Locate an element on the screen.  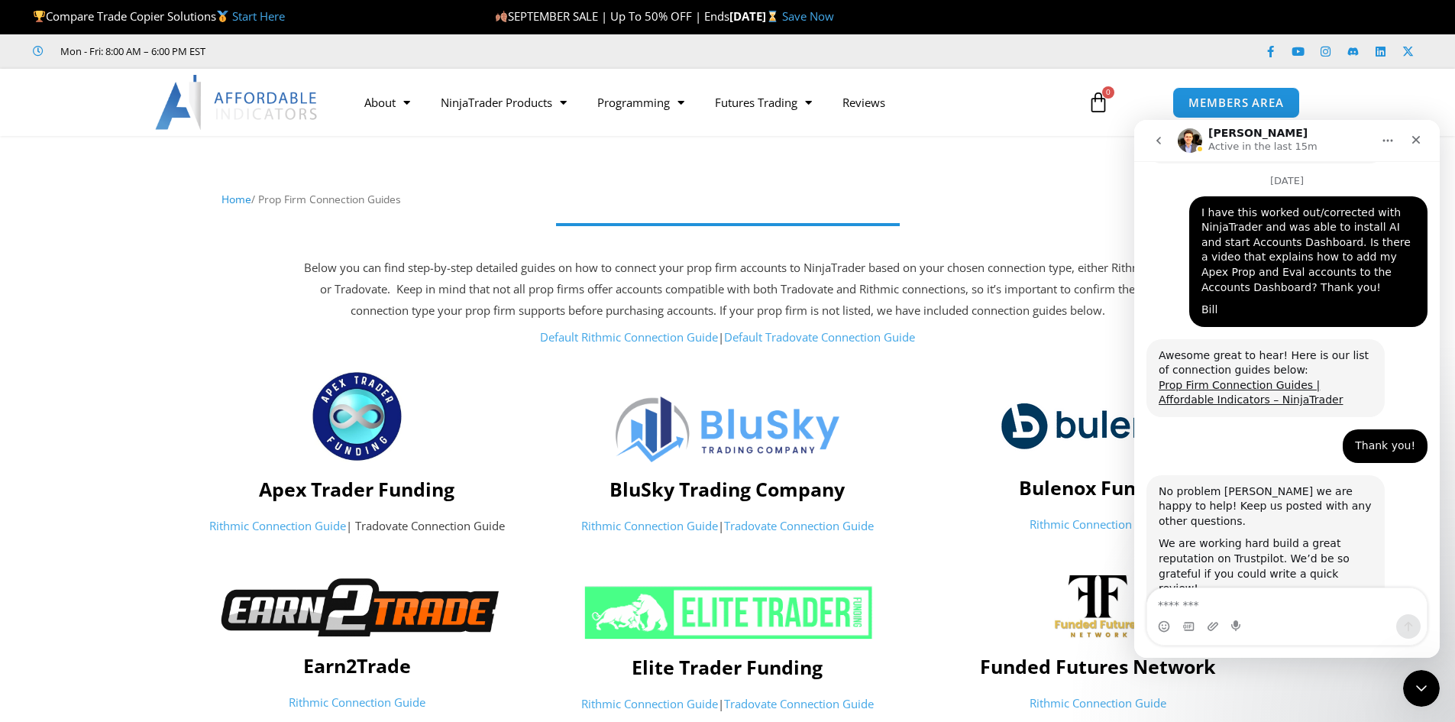
img: LogoAI is located at coordinates (237, 102).